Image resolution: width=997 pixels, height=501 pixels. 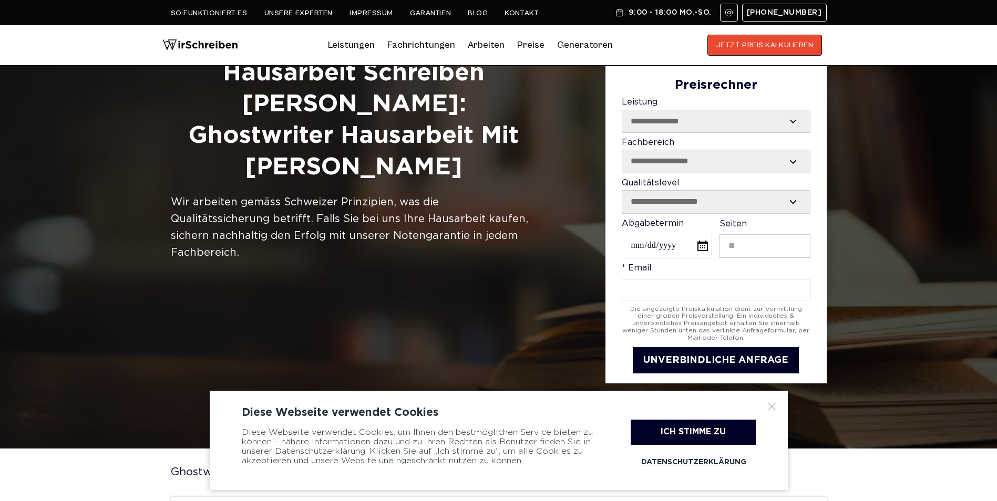 I want to click on form: Contact form, so click(x=715, y=226).